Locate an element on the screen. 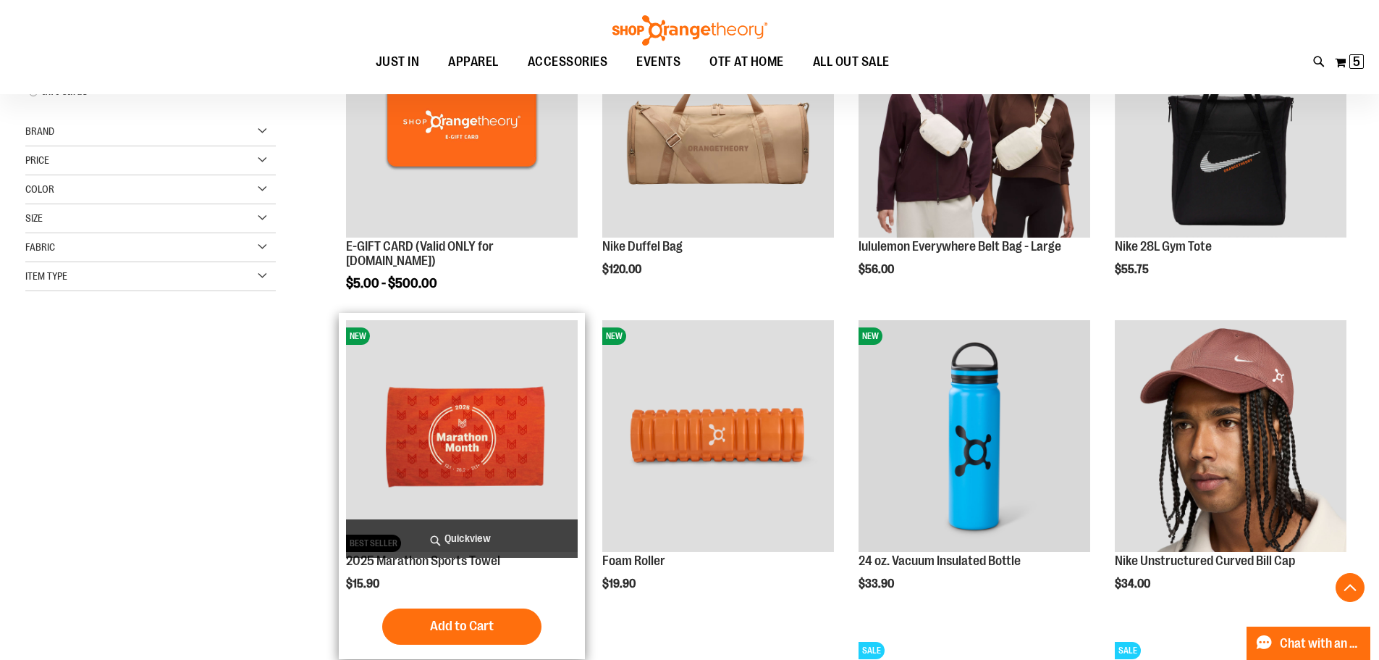  span: $19.90 is located at coordinates (620, 584).